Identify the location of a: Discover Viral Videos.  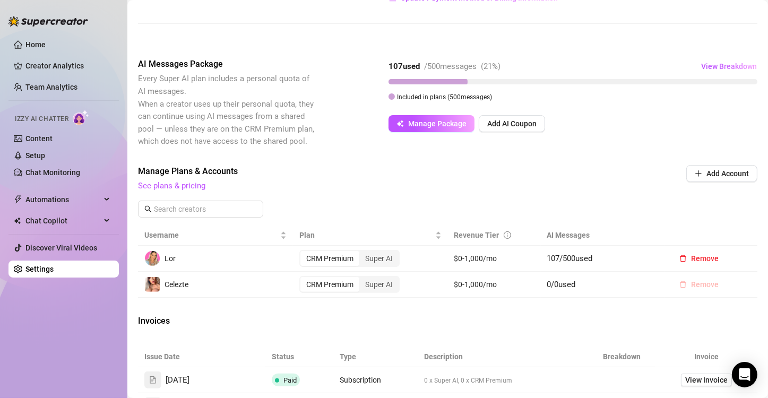
(61, 248).